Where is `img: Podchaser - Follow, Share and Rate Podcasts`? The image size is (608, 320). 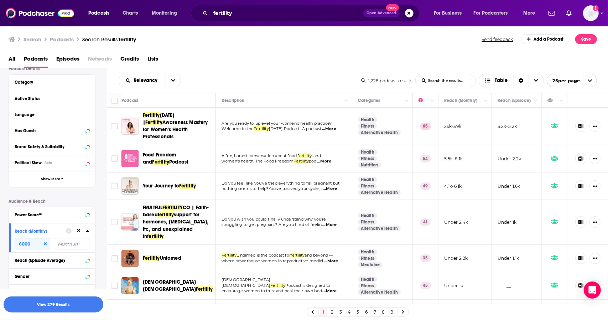 img: Podchaser - Follow, Share and Rate Podcasts is located at coordinates (40, 13).